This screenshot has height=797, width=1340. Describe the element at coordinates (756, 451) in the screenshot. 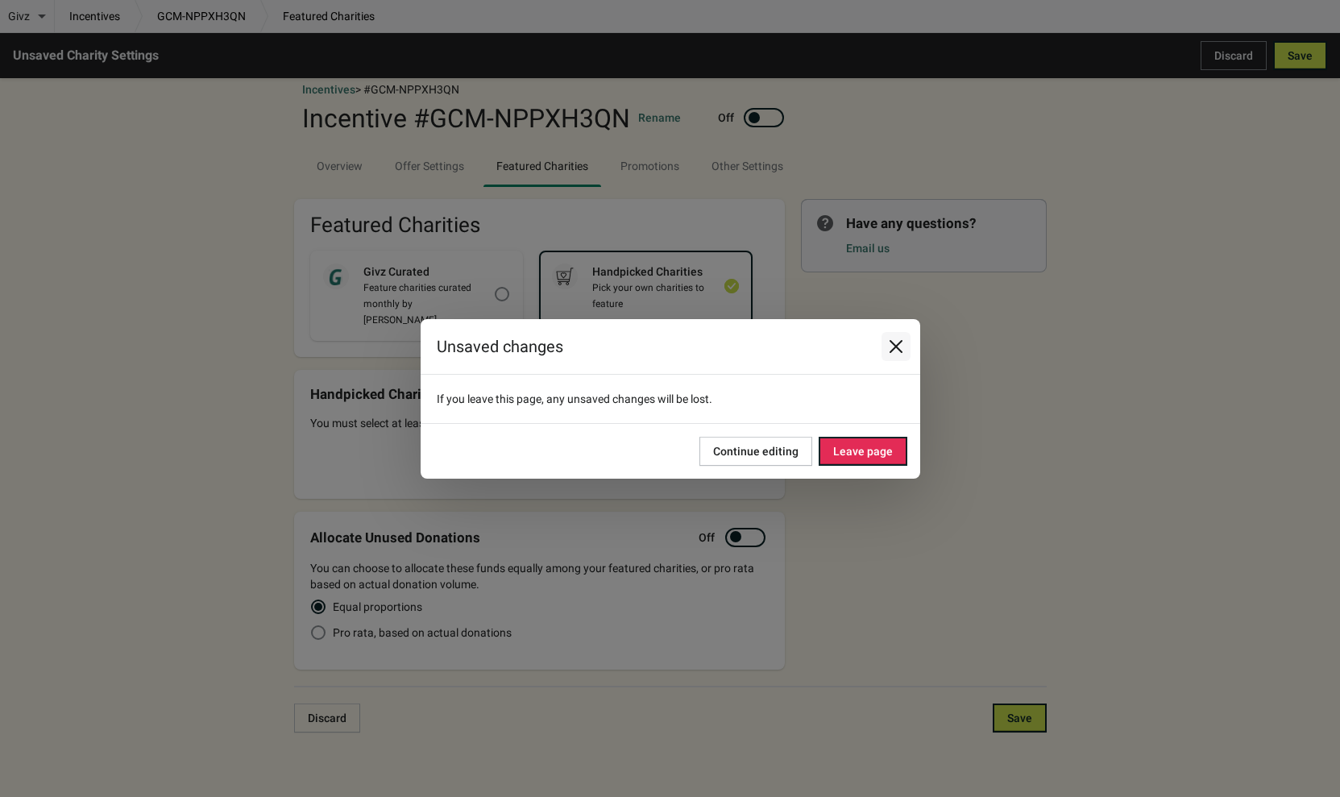

I see `span: Continue editing` at that location.